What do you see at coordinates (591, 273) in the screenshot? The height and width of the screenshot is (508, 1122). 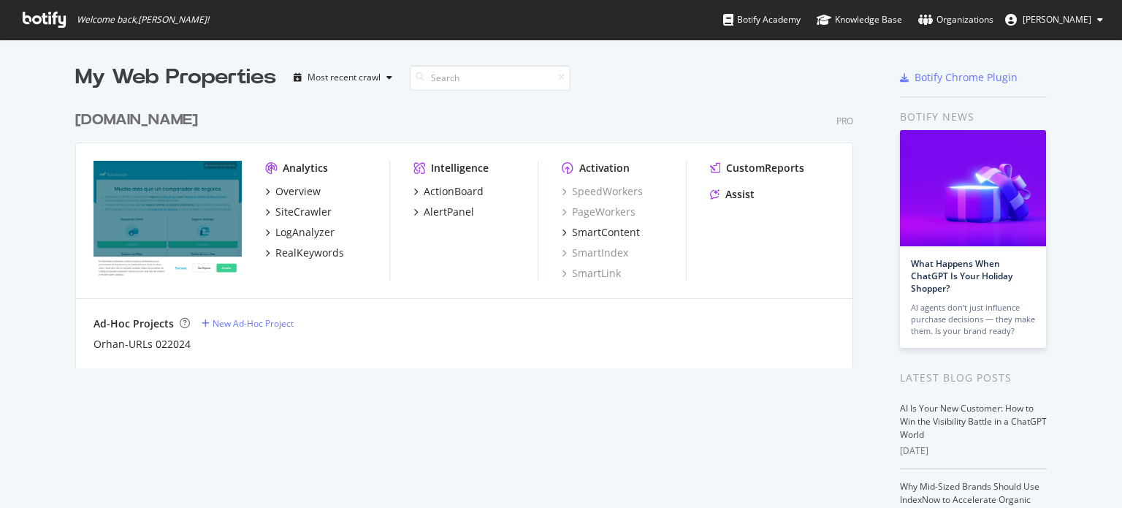 I see `a: SmartLink` at bounding box center [591, 273].